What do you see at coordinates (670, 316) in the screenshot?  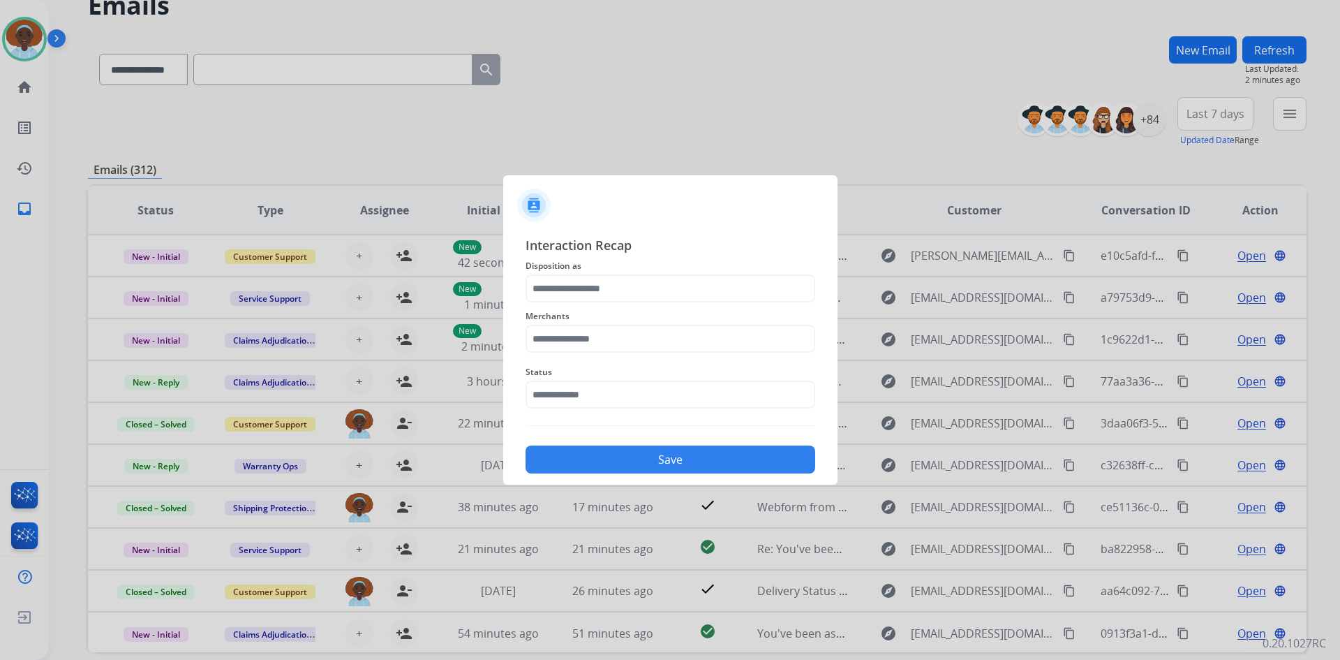 I see `span: Merchants` at bounding box center [670, 316].